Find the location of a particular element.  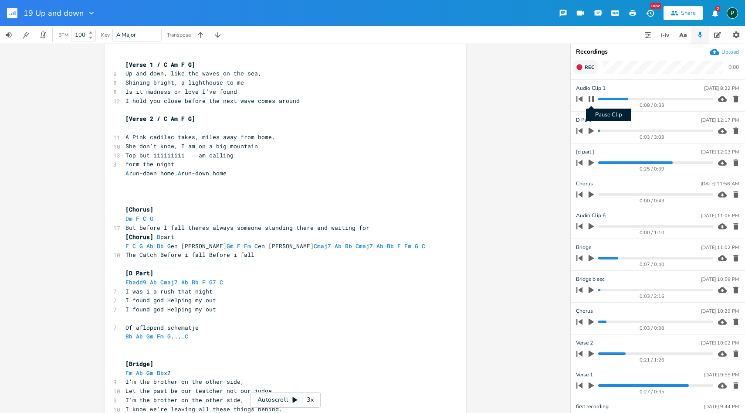

div: Key is located at coordinates (105, 35).